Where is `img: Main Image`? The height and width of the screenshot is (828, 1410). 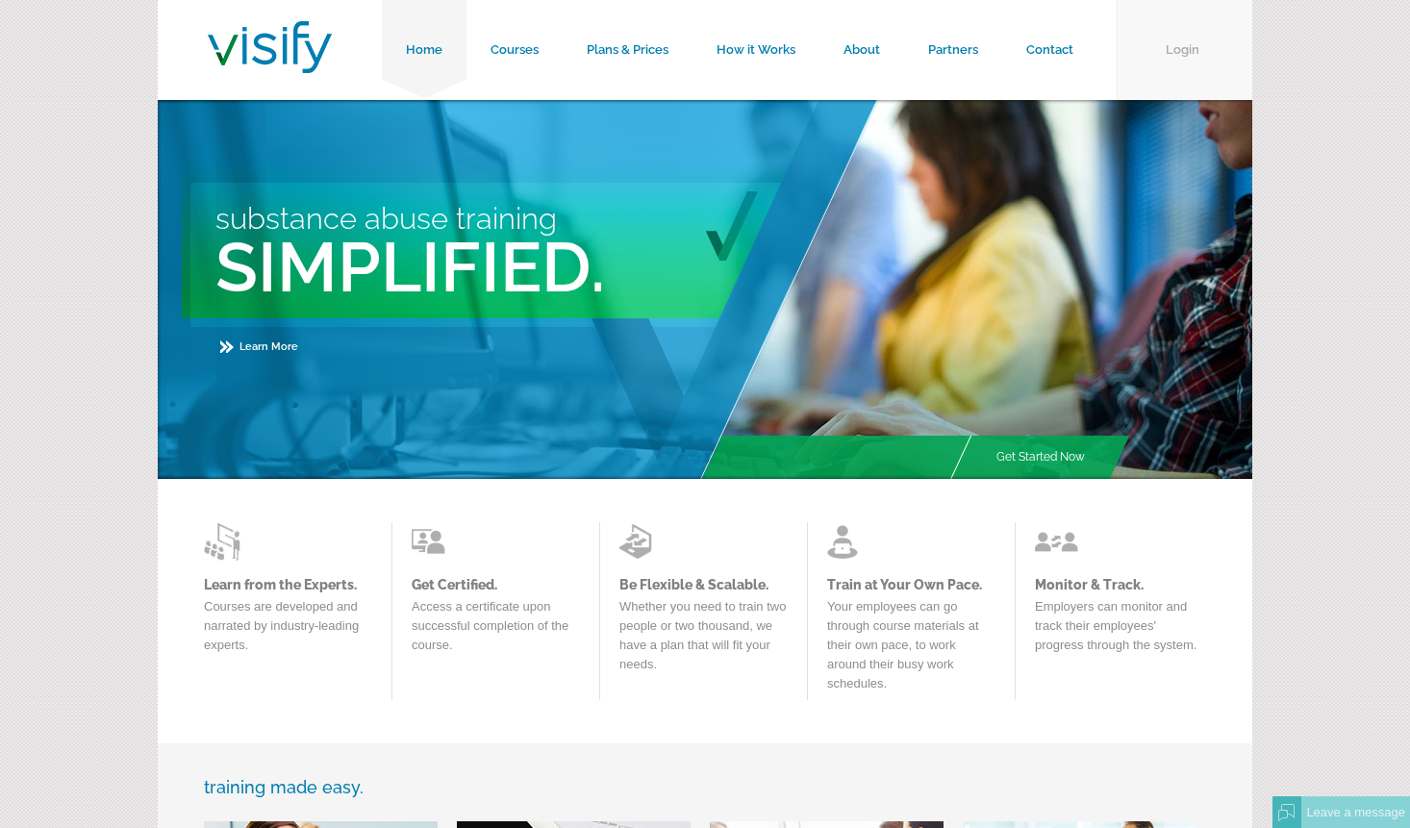 img: Main Image is located at coordinates (975, 289).